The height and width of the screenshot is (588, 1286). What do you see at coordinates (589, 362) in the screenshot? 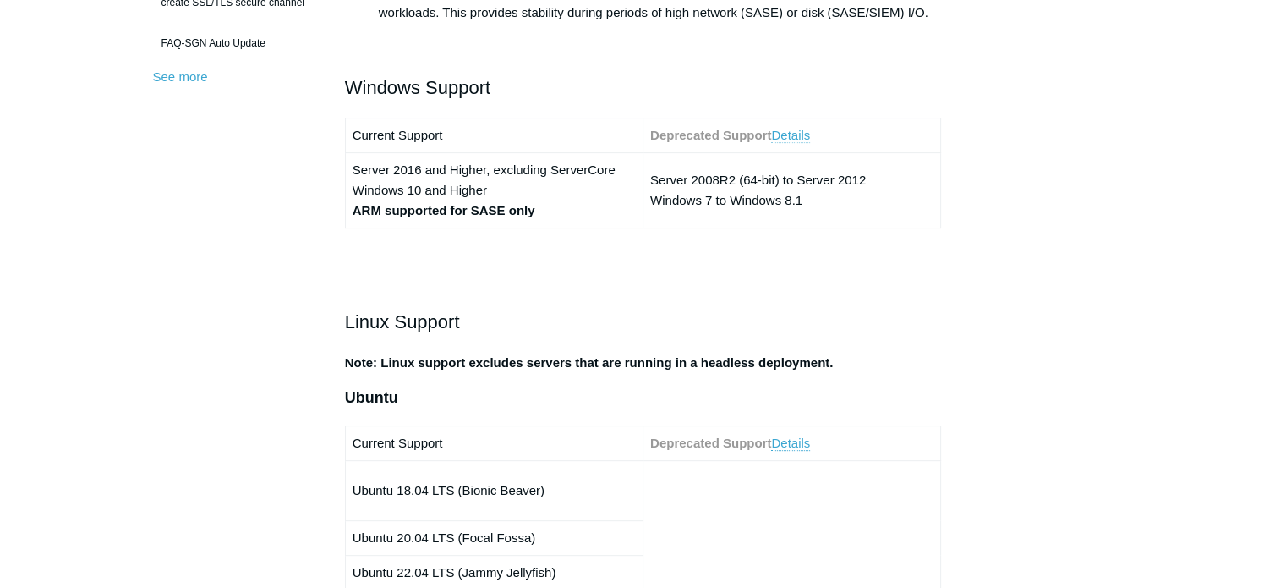
I see `strong: Note: Linux support excludes servers that are running in a headless deployment.` at bounding box center [589, 362].